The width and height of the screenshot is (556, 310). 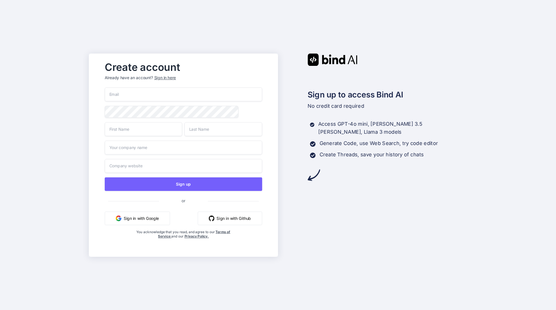 I want to click on a: Privacy Policy., so click(x=197, y=236).